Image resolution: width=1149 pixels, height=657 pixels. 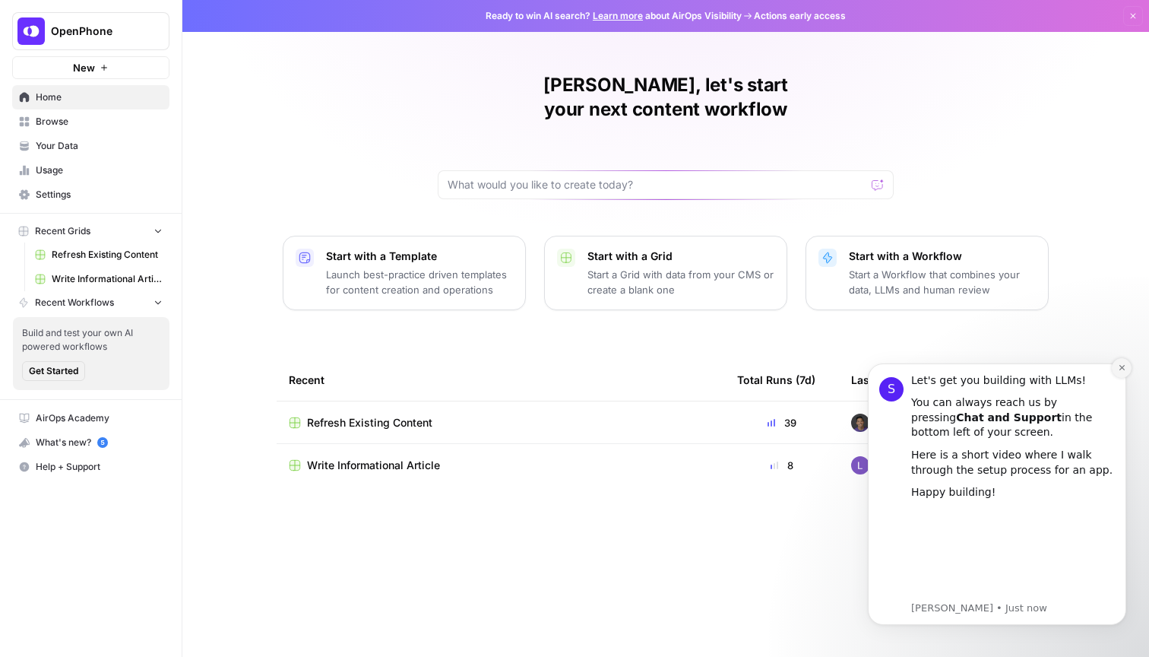 I want to click on div: Happy building!, so click(x=168, y=149).